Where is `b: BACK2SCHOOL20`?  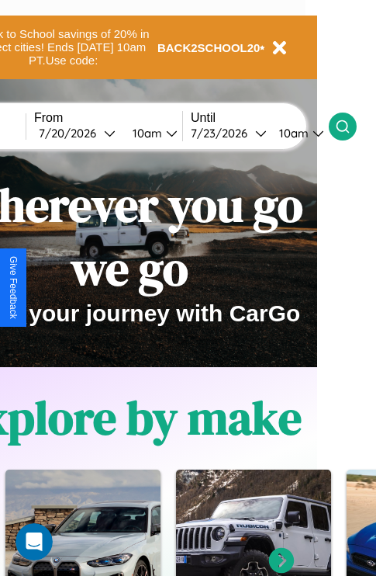
b: BACK2SCHOOL20 is located at coordinates (209, 47).